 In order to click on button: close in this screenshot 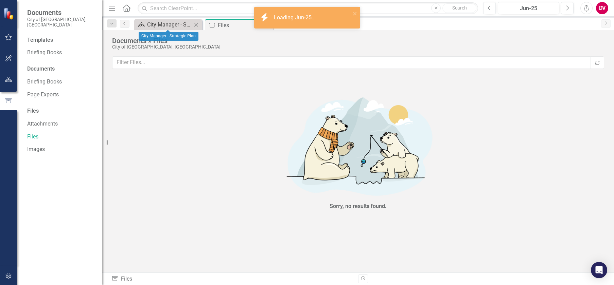, I will do `click(355, 13)`.